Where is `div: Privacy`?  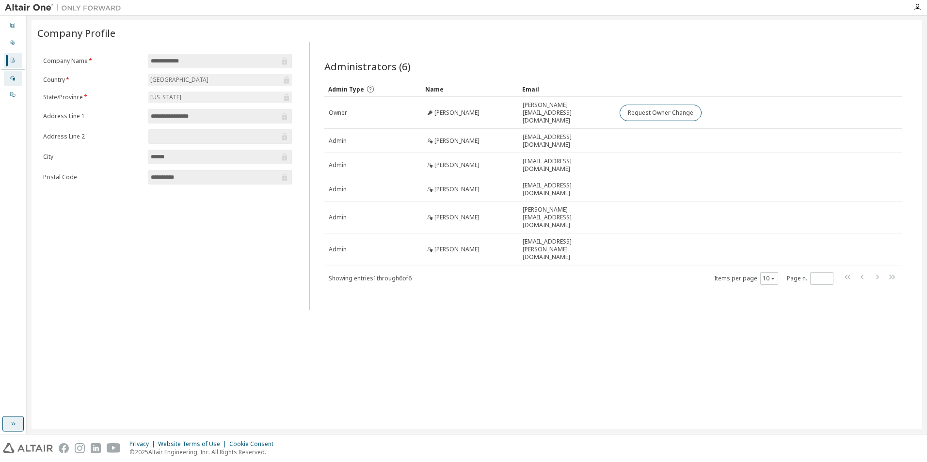 div: Privacy is located at coordinates (143, 444).